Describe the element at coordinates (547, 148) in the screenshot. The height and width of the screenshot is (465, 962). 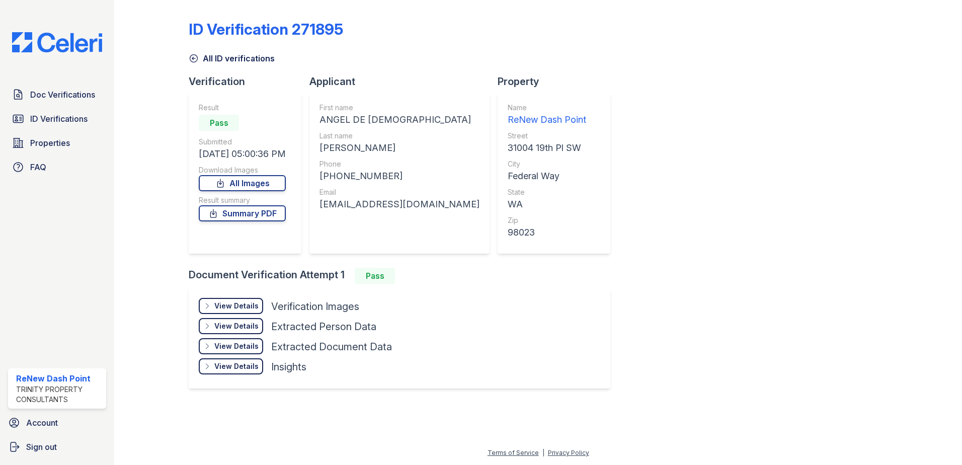
I see `div: 31004 19th Pl SW` at that location.